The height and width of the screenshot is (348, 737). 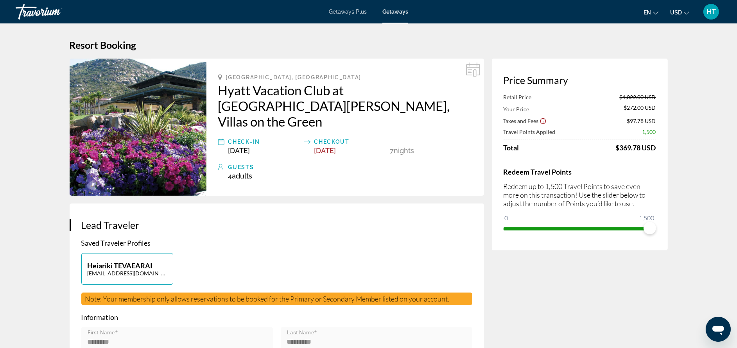 What do you see at coordinates (350, 142) in the screenshot?
I see `div: Checkout` at bounding box center [350, 142].